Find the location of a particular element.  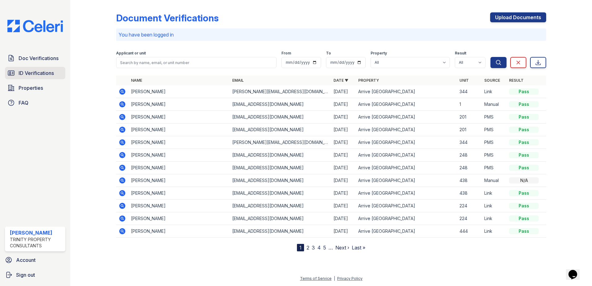

a: 5 is located at coordinates (324, 248).